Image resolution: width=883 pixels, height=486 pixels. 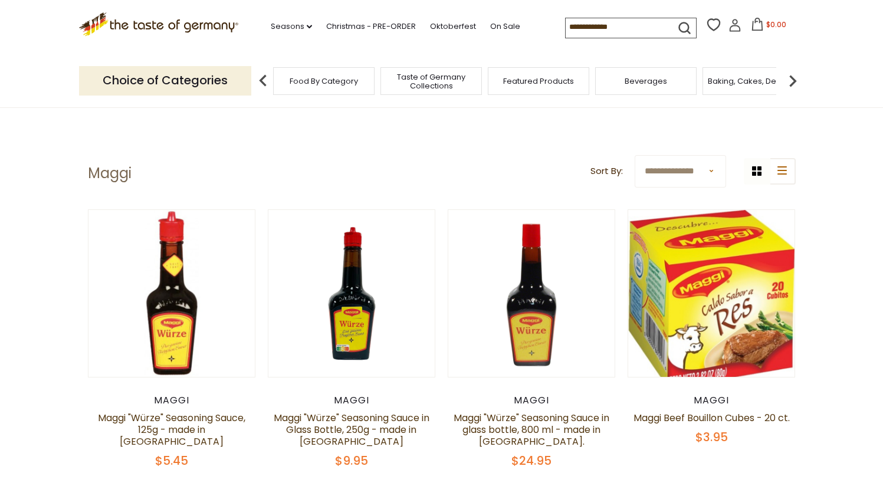 I want to click on span: $3.95, so click(x=712, y=437).